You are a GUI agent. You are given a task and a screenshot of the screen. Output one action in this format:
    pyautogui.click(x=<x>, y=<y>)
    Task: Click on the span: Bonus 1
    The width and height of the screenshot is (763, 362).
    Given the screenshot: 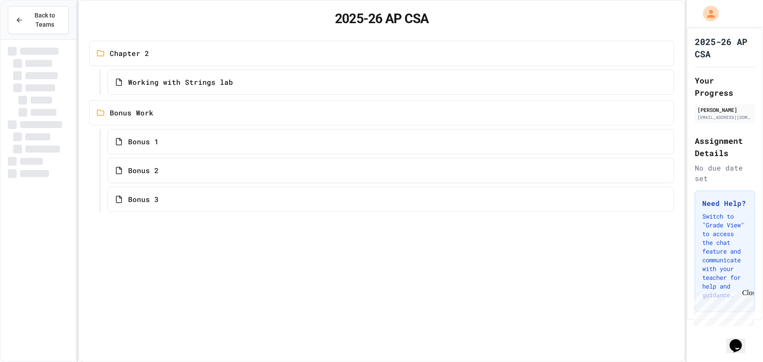 What is the action you would take?
    pyautogui.click(x=143, y=142)
    